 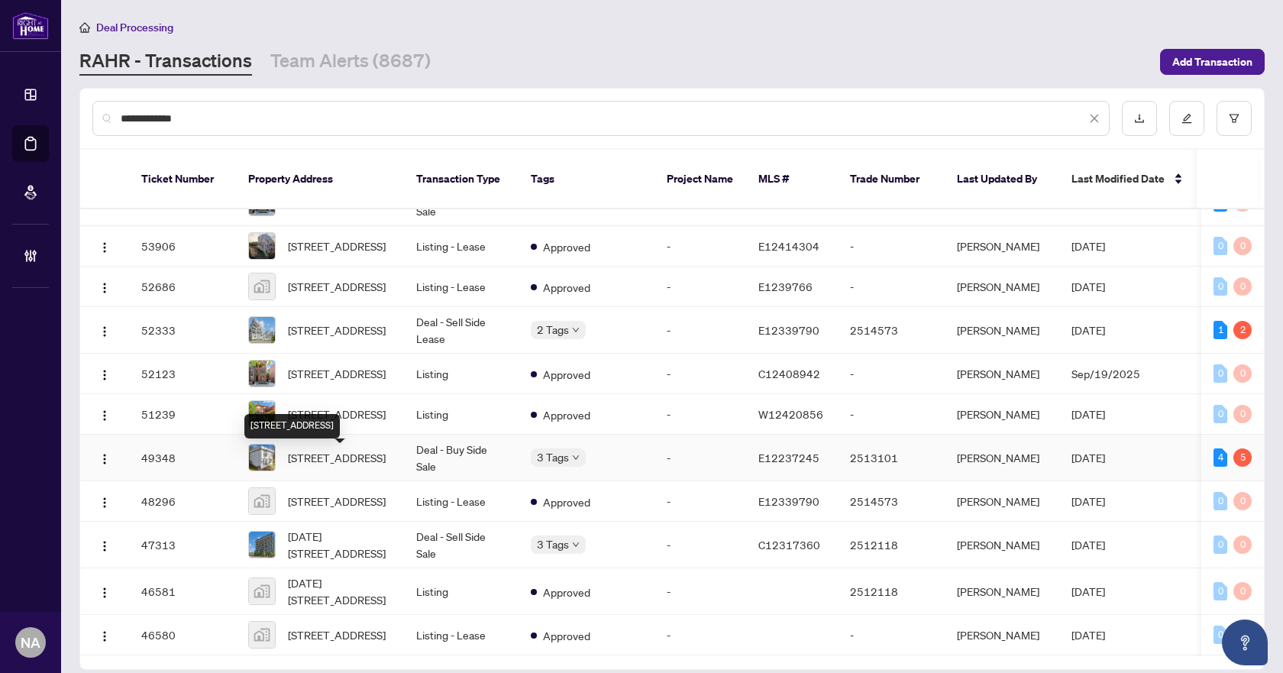 I want to click on td: 47313, so click(x=183, y=545).